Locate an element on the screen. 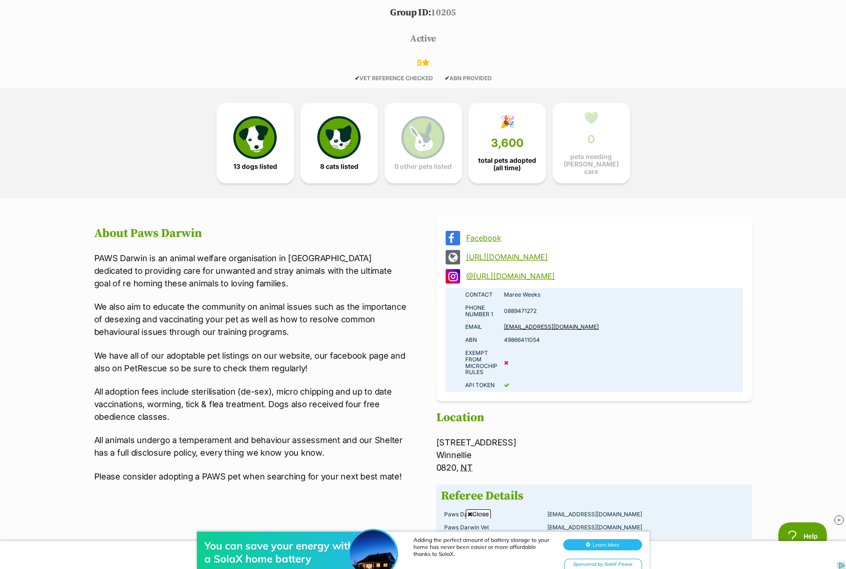 This screenshot has width=846, height=569. a: 🎉 3,600 total pets adopted (all time) is located at coordinates (507, 143).